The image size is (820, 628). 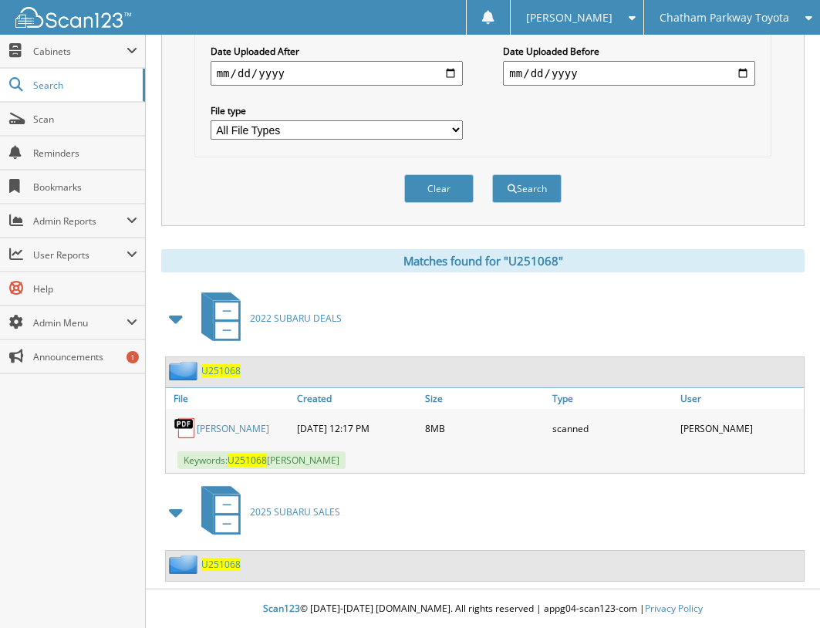 What do you see at coordinates (85, 356) in the screenshot?
I see `span: Announcements` at bounding box center [85, 356].